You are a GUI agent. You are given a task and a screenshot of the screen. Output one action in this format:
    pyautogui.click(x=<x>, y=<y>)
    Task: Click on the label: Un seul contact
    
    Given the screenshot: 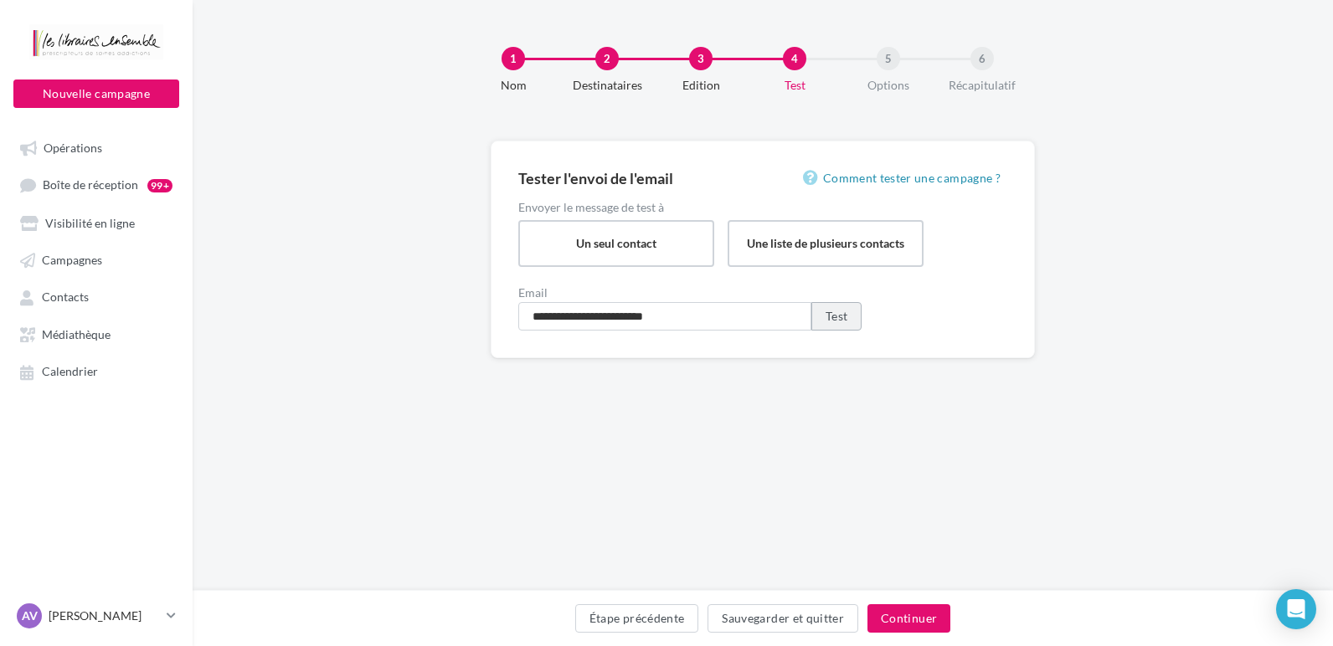 What is the action you would take?
    pyautogui.click(x=616, y=244)
    